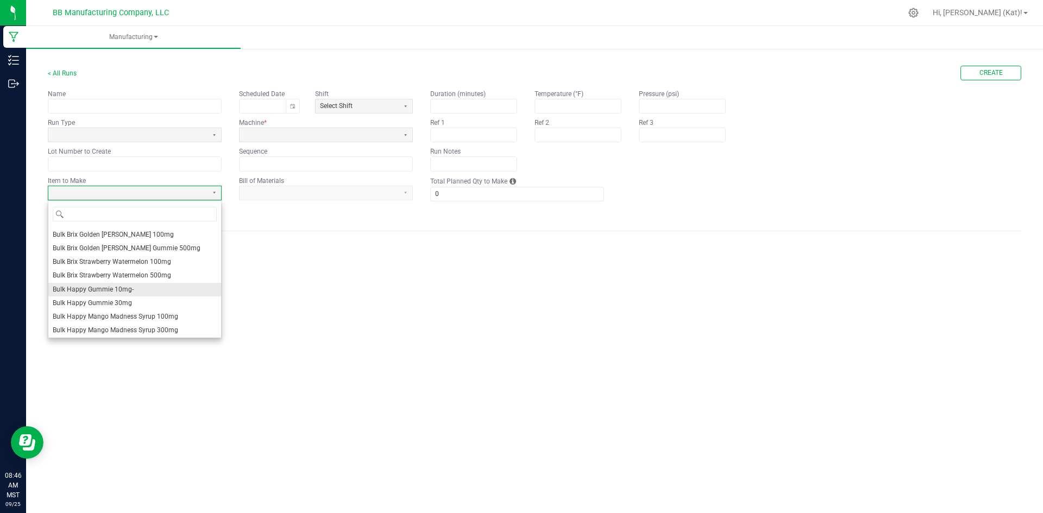  Describe the element at coordinates (437, 123) in the screenshot. I see `kendo-label: Ref 1` at that location.